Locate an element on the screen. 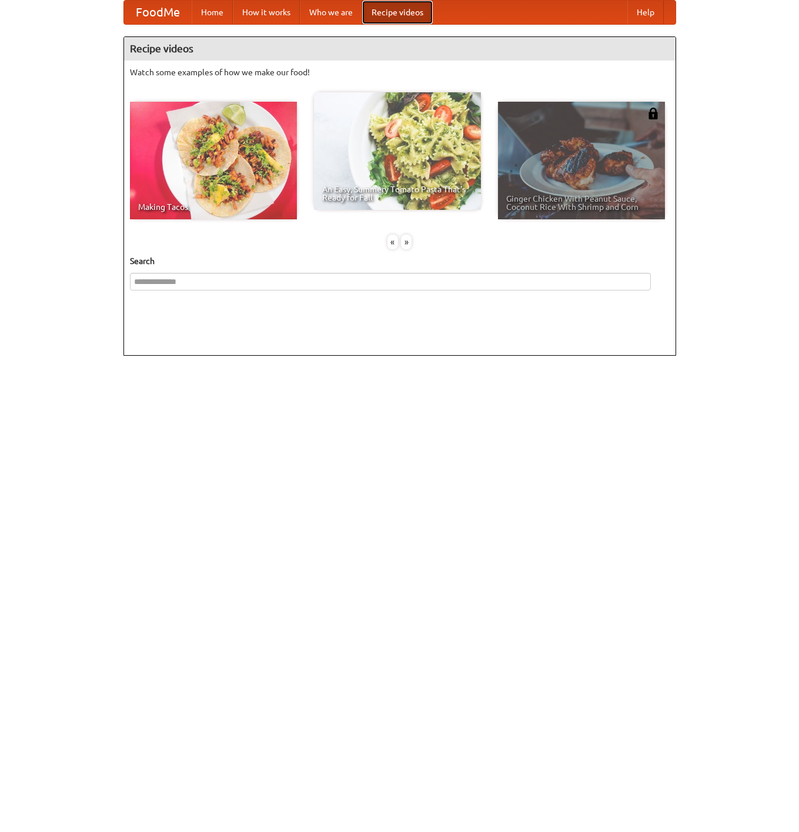  p: Watch some examples of how we make our food! is located at coordinates (400, 72).